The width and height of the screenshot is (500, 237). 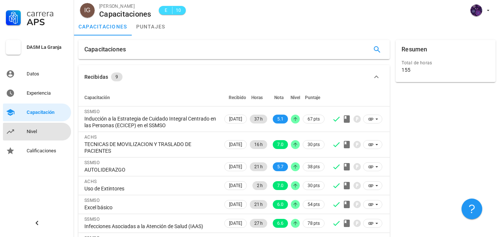 What do you see at coordinates (47, 47) in the screenshot?
I see `div: DASM La Granja` at bounding box center [47, 47].